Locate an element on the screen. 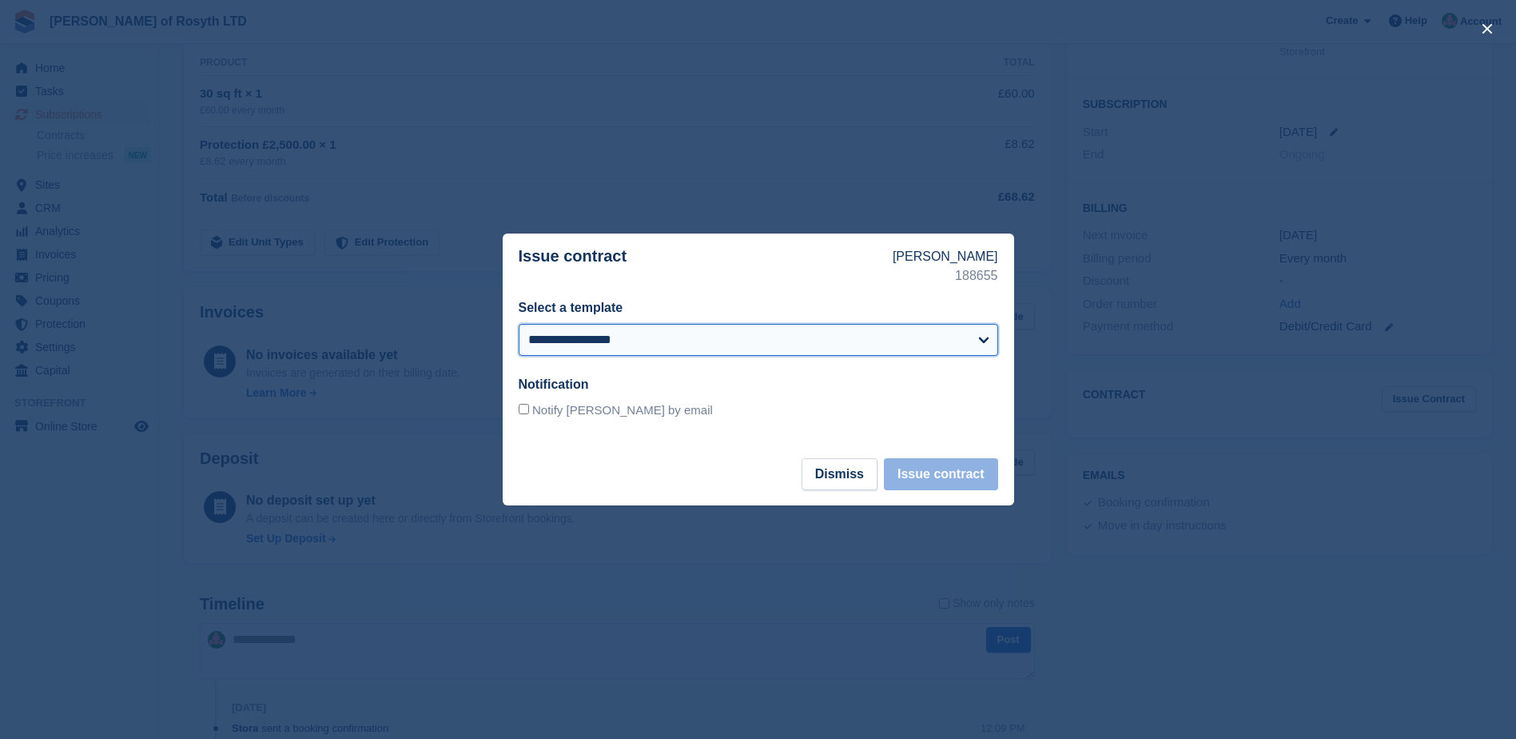  button: close is located at coordinates (1488, 29).